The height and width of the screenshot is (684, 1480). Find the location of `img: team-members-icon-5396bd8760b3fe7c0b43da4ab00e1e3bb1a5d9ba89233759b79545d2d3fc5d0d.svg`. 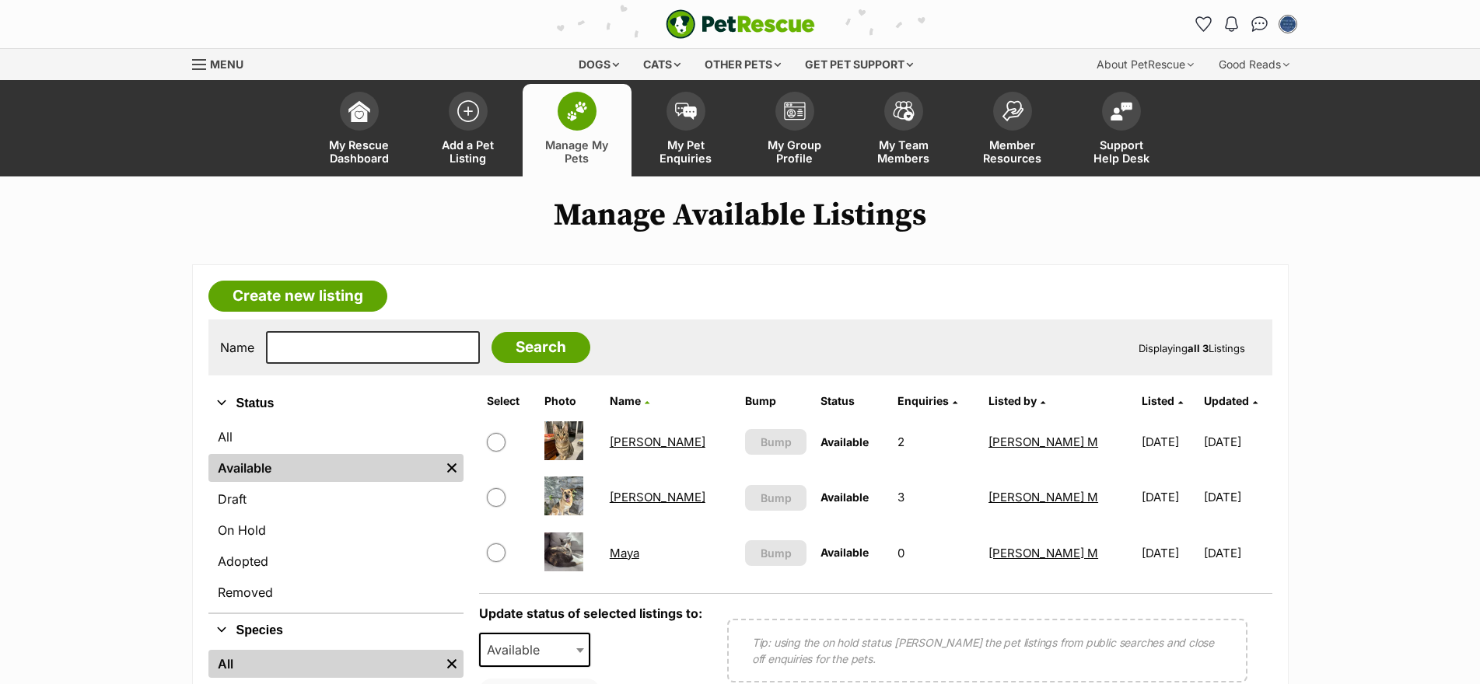

img: team-members-icon-5396bd8760b3fe7c0b43da4ab00e1e3bb1a5d9ba89233759b79545d2d3fc5d0d.svg is located at coordinates (904, 111).